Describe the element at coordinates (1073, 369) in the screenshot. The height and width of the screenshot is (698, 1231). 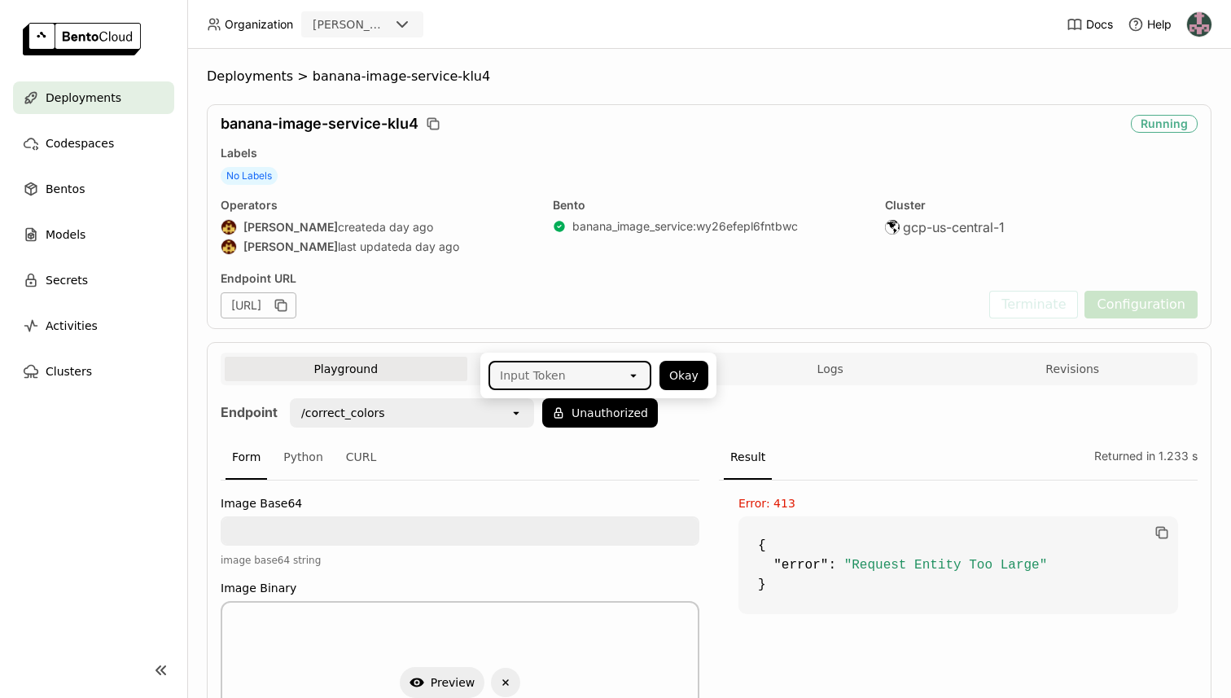
I see `button: Revisions` at that location.